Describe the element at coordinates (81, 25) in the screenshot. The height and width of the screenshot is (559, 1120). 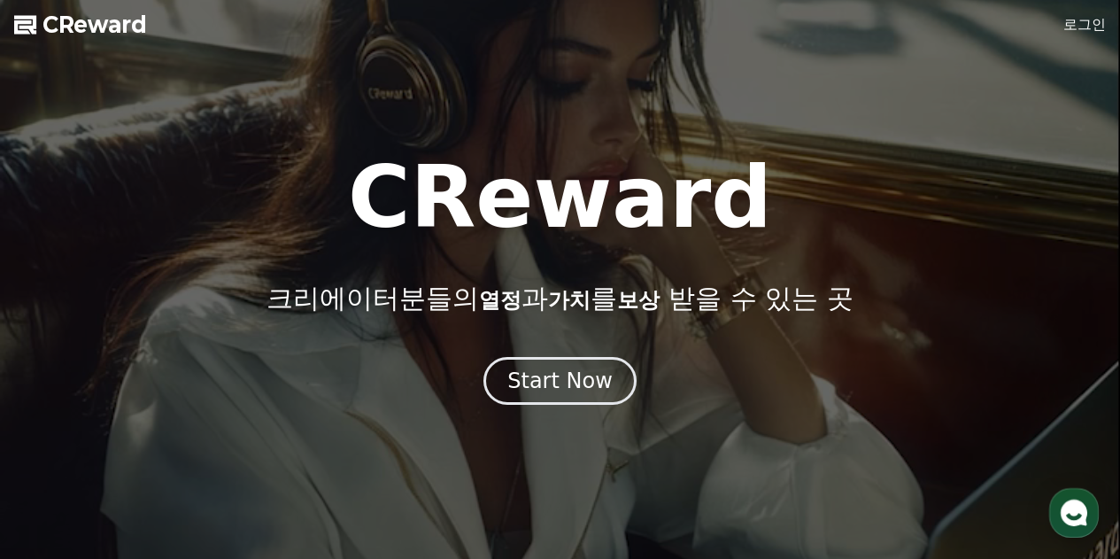
I see `a: CReward` at that location.